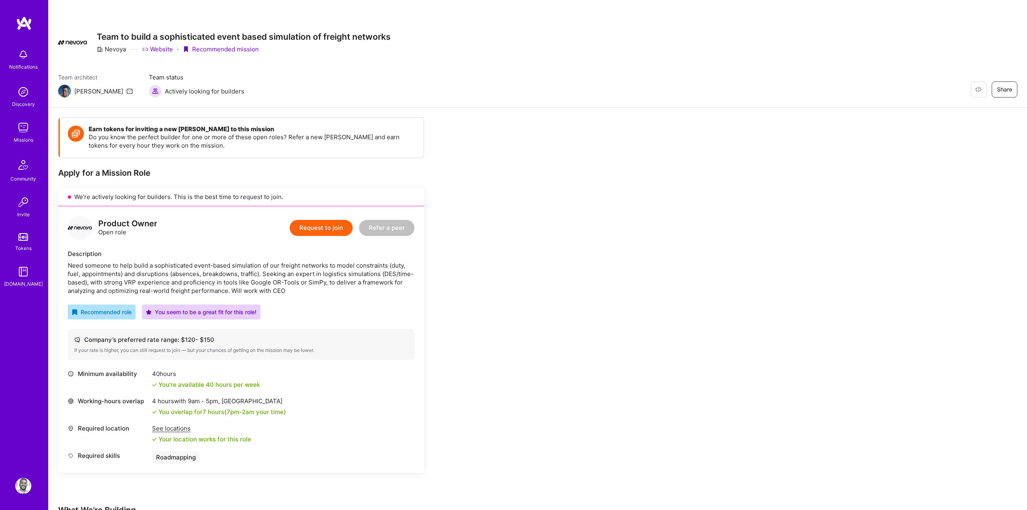 Image resolution: width=1027 pixels, height=510 pixels. I want to click on img: Community, so click(23, 165).